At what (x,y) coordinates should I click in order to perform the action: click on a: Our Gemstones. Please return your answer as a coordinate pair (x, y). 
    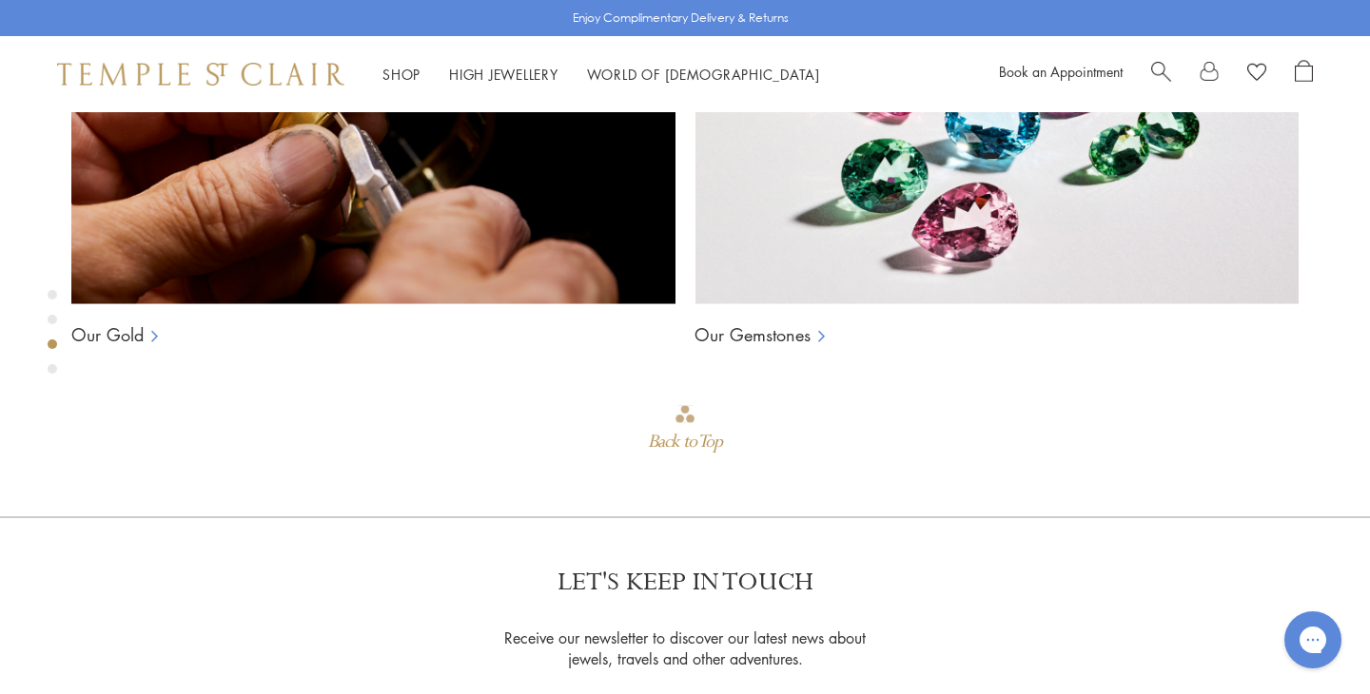
    Looking at the image, I should click on (752, 335).